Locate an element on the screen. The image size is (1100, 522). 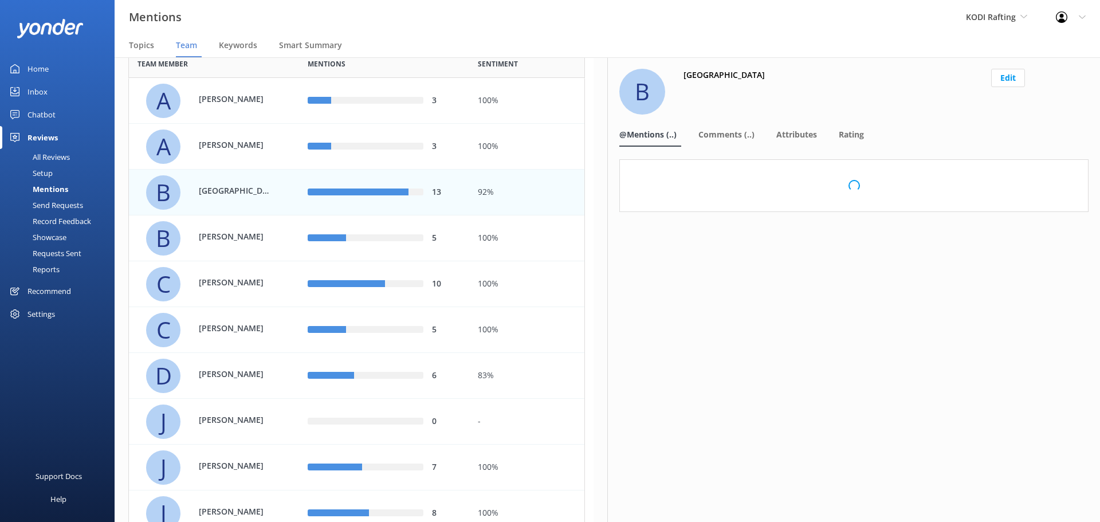
div: 10 is located at coordinates (446, 284).